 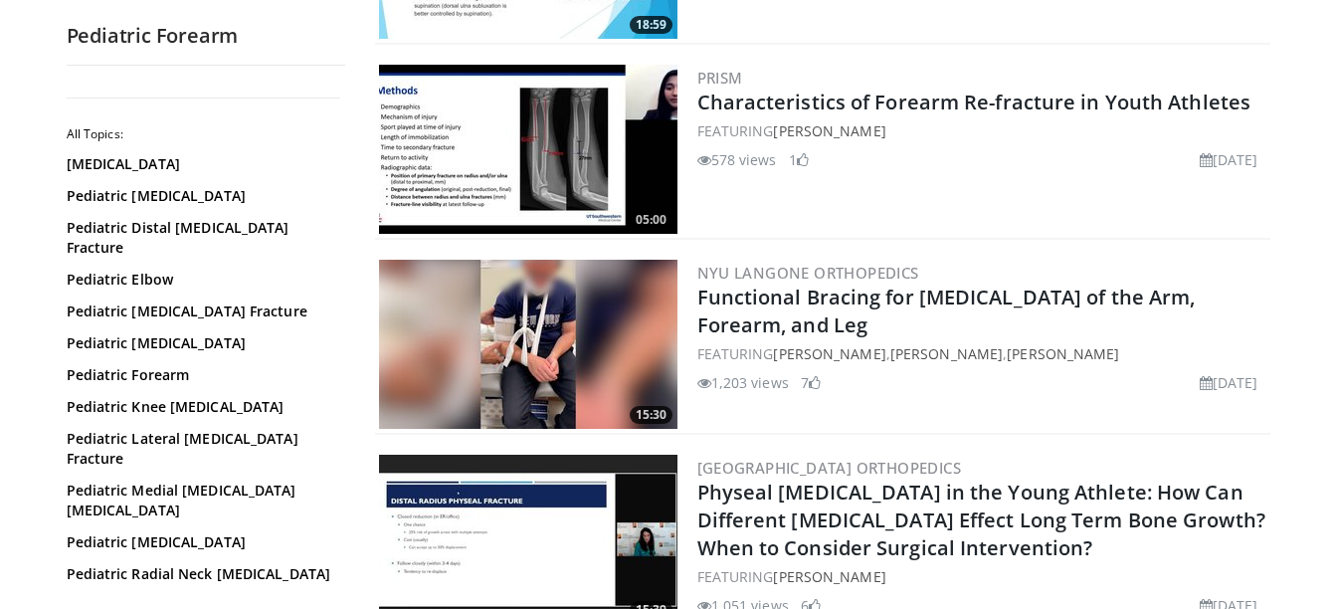 I want to click on li: 7, so click(x=811, y=382).